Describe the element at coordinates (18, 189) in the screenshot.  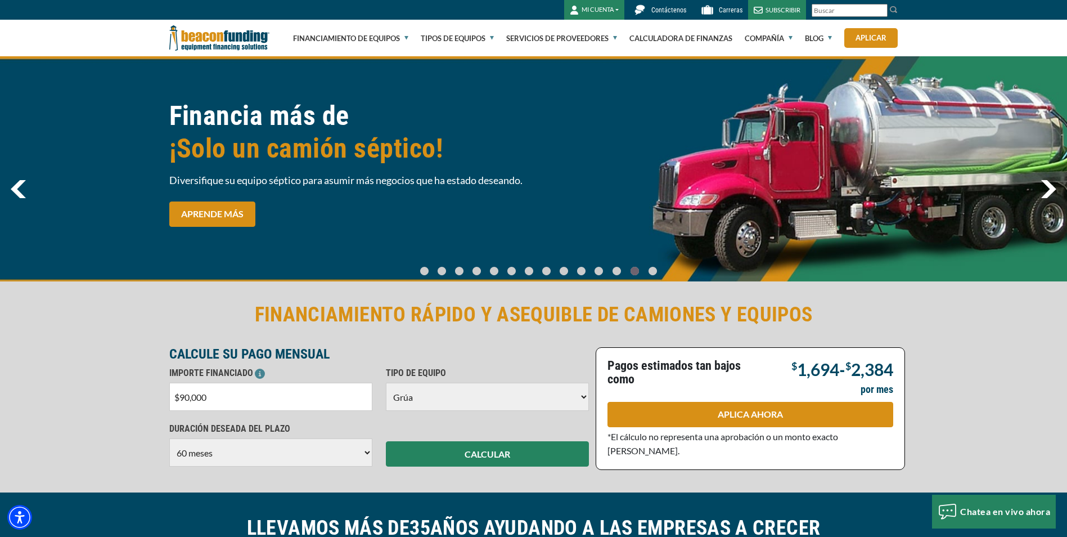
I see `img: Navegador izquierdo` at that location.